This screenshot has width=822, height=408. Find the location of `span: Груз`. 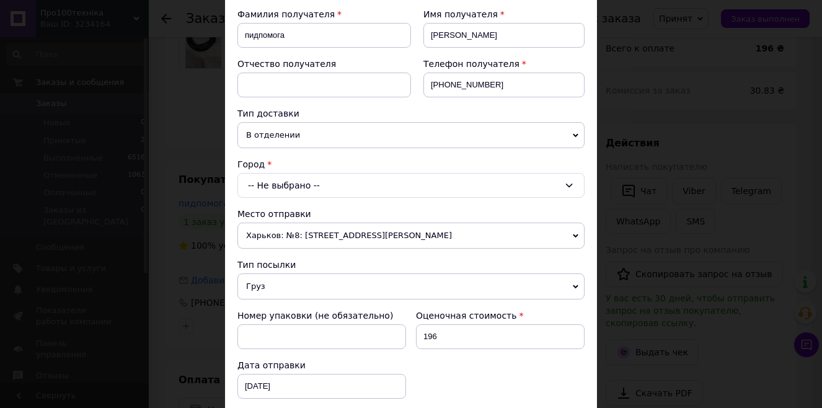

span: Груз is located at coordinates (411, 286).